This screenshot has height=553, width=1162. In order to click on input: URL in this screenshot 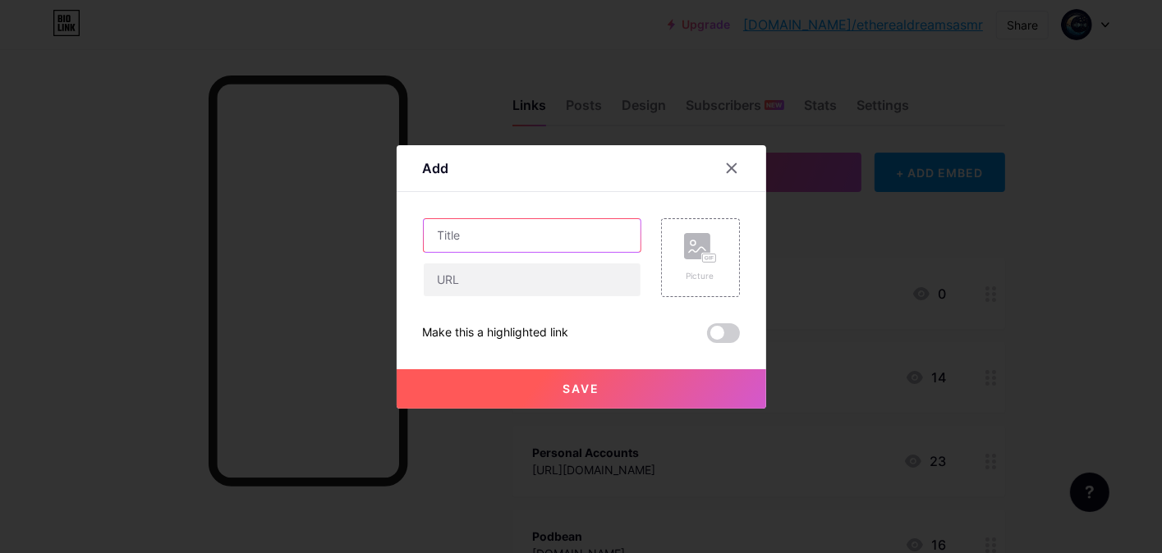, I will do `click(532, 280)`.